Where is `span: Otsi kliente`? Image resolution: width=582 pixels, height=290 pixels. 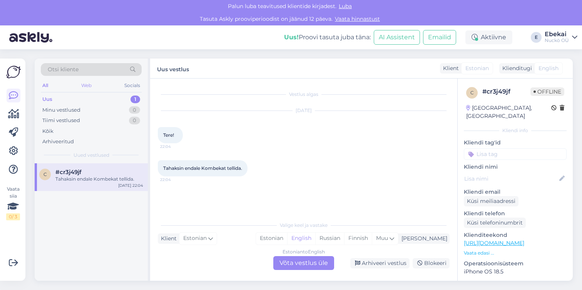 span: Otsi kliente is located at coordinates (63, 69).